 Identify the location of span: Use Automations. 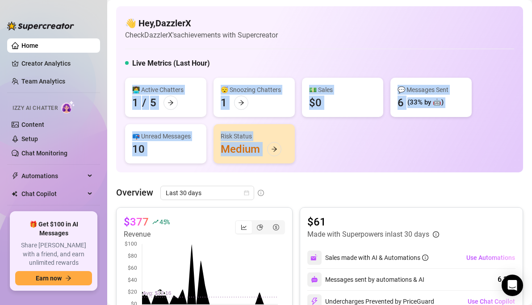
(490, 258).